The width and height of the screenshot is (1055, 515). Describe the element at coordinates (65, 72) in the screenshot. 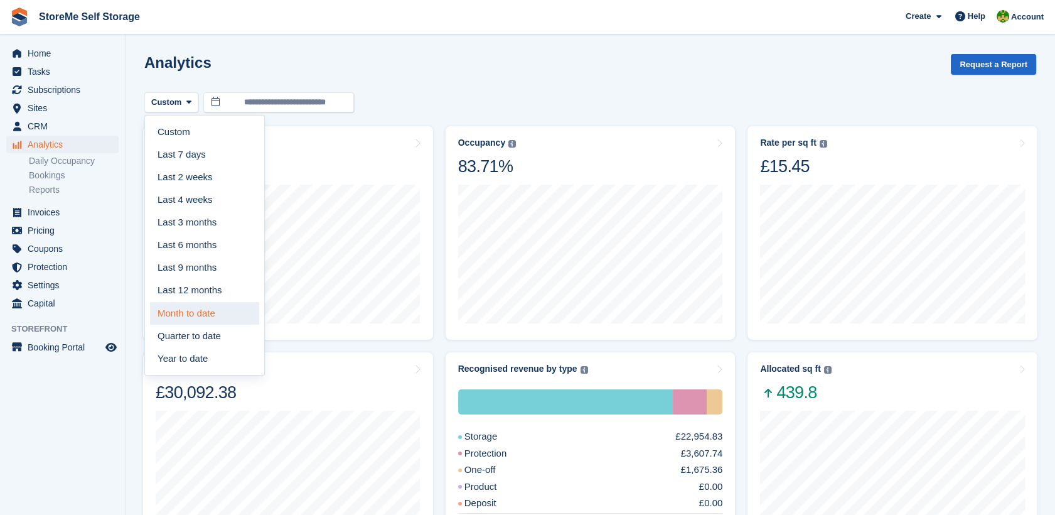

I see `span: Tasks` at that location.